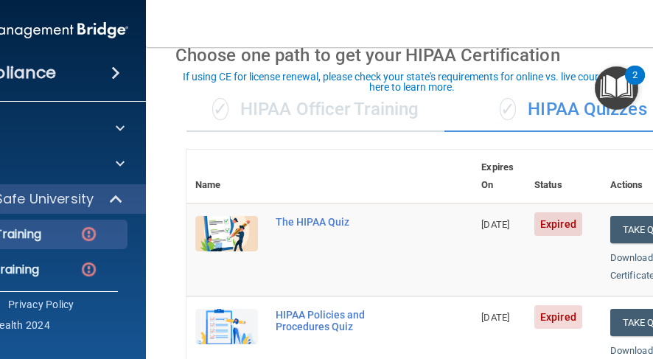 The image size is (653, 359). What do you see at coordinates (499, 176) in the screenshot?
I see `th: Expires On` at bounding box center [499, 176].